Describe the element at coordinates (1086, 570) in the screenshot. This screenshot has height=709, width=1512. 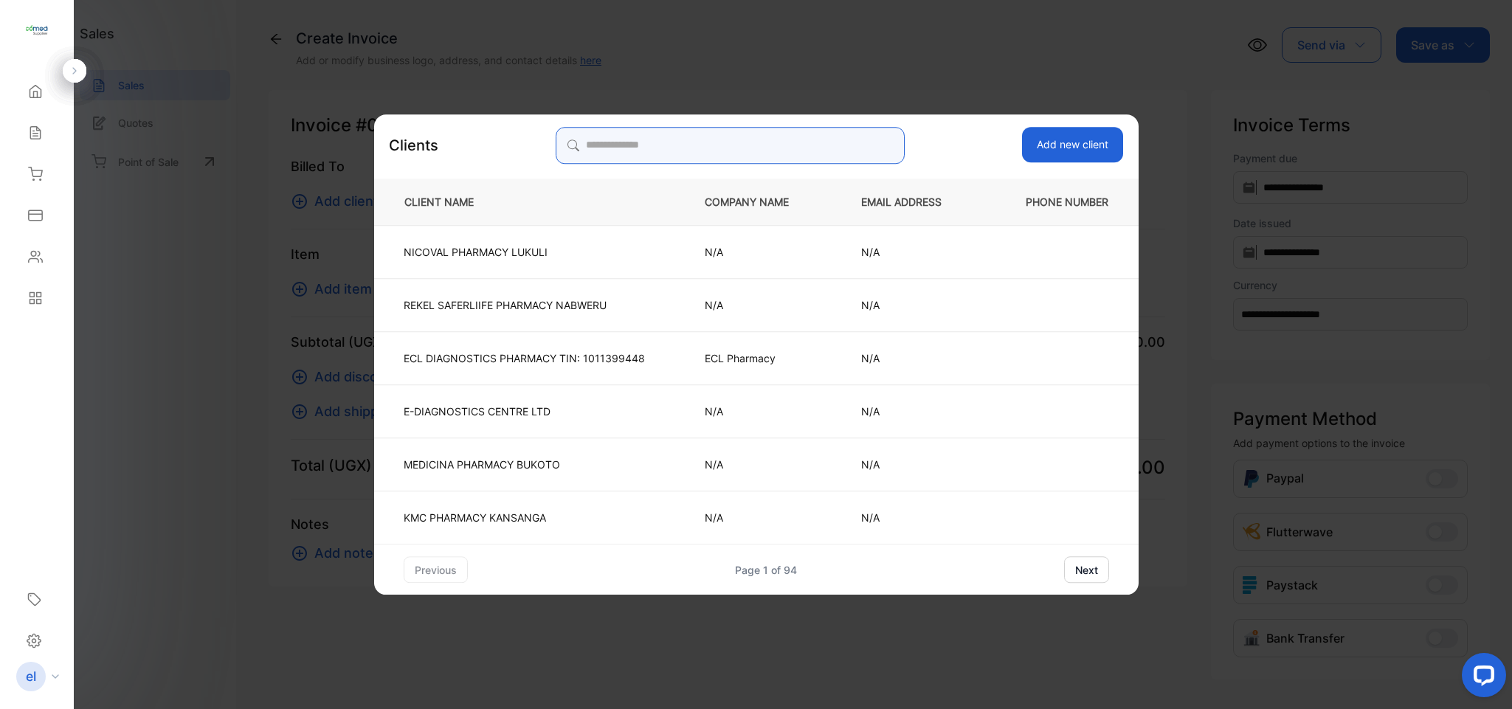
I see `button: next` at that location.